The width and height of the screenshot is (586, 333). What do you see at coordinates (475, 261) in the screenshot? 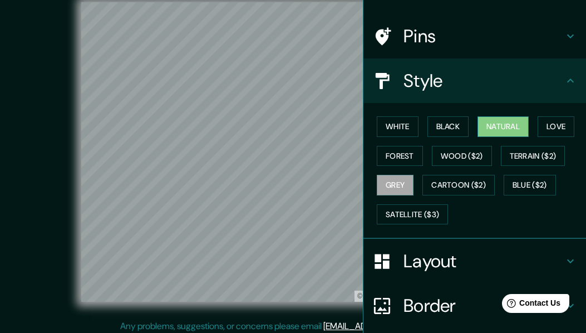
I see `div: Layout` at bounding box center [475, 261].